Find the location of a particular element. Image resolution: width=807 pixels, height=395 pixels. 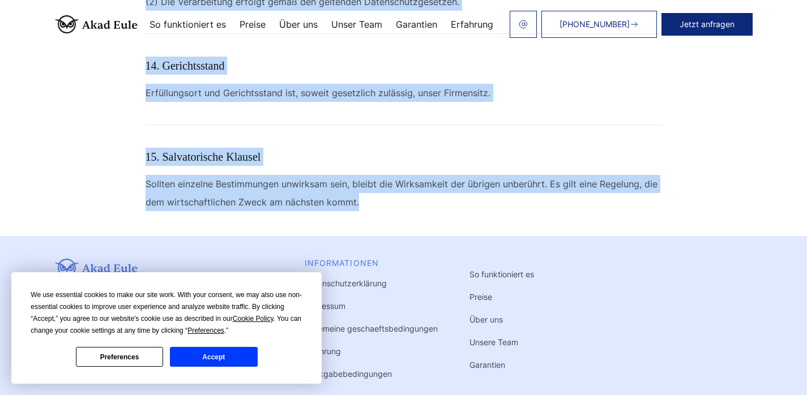

a: Datenschutzerklärung is located at coordinates (345, 283).